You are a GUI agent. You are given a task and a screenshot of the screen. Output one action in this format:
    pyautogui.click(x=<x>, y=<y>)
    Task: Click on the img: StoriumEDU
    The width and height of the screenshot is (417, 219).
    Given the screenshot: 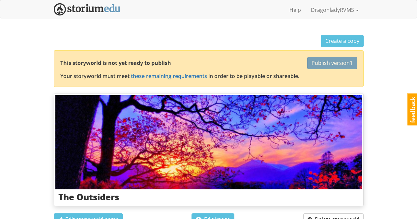 What is the action you would take?
    pyautogui.click(x=87, y=9)
    